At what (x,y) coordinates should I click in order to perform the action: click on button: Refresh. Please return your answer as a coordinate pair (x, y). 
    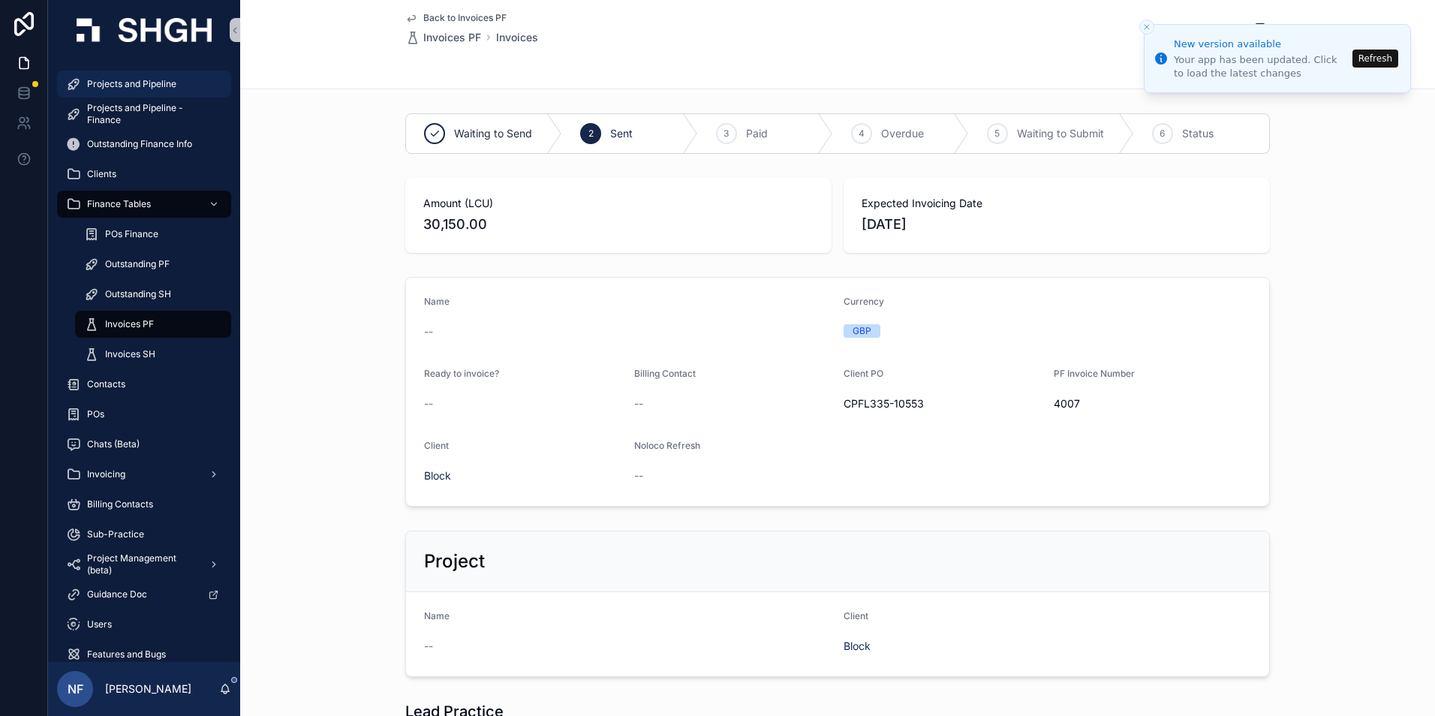
    Looking at the image, I should click on (1375, 59).